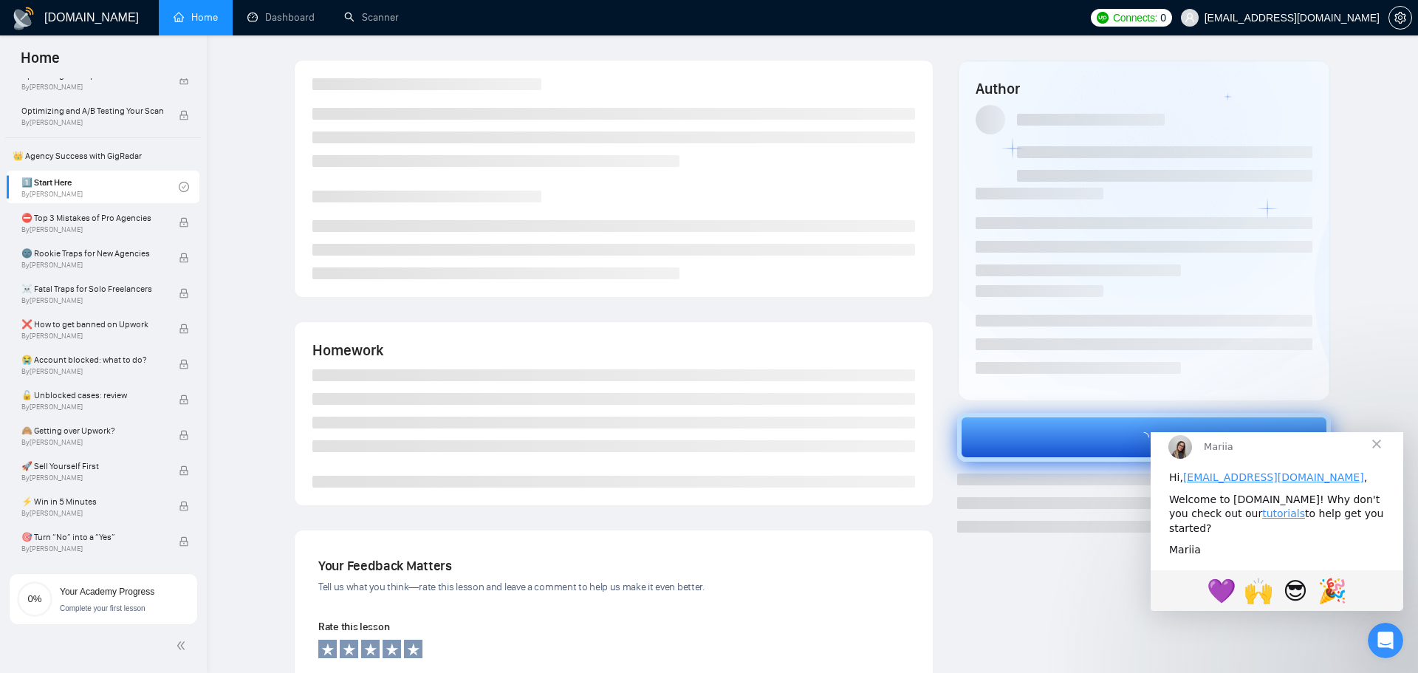 The height and width of the screenshot is (673, 1418). Describe the element at coordinates (1143, 437) in the screenshot. I see `span: loading` at that location.